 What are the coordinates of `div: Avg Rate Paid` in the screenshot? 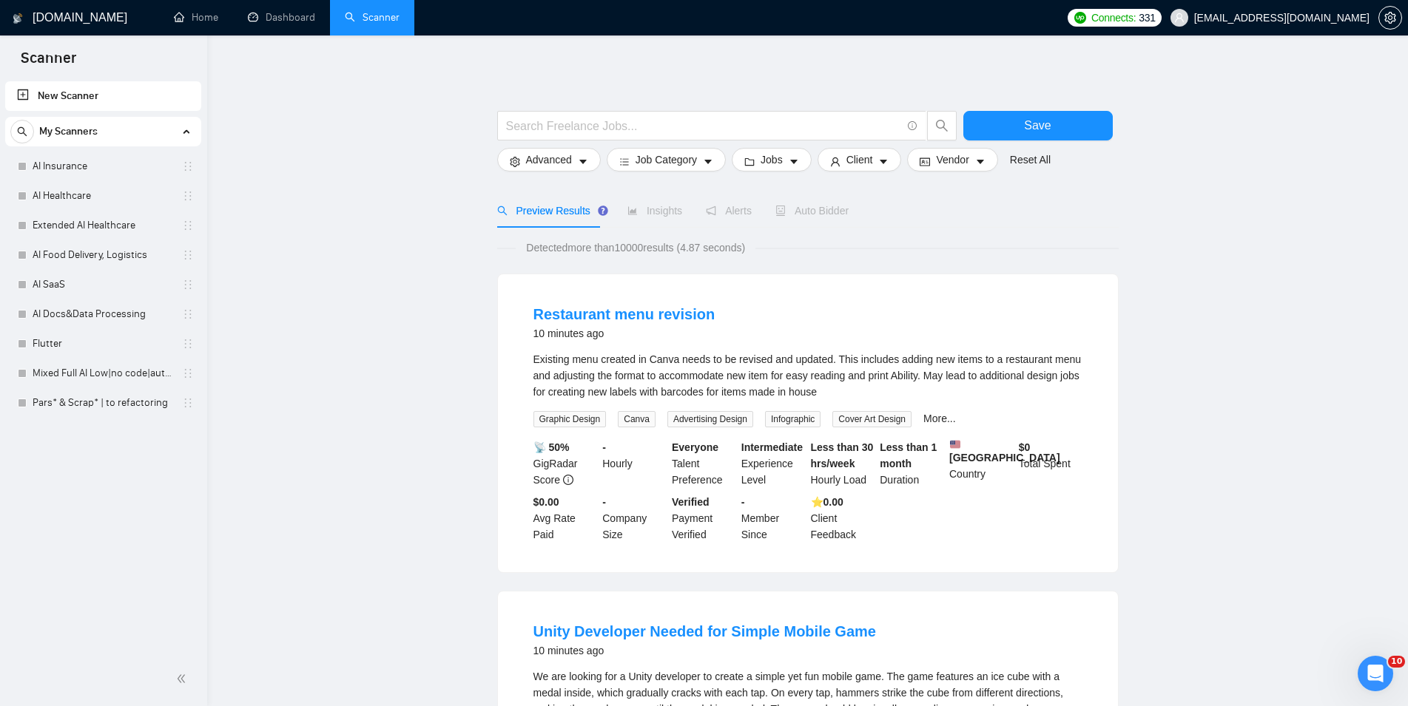 It's located at (565, 518).